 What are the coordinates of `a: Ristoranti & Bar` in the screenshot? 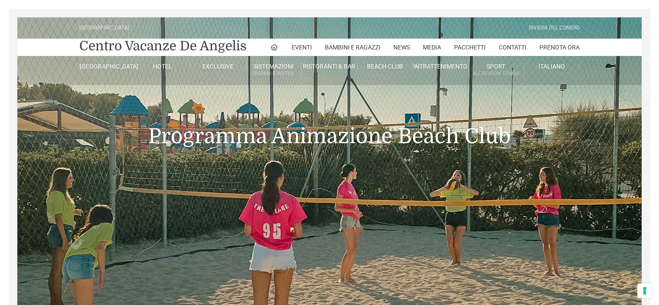 It's located at (329, 66).